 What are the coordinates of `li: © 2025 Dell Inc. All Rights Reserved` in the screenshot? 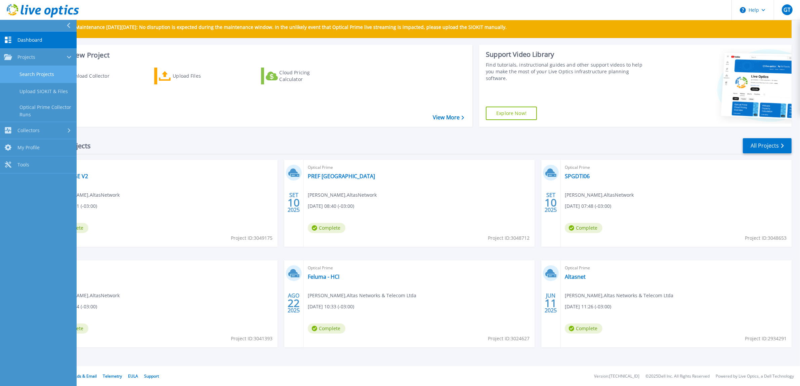 It's located at (677, 376).